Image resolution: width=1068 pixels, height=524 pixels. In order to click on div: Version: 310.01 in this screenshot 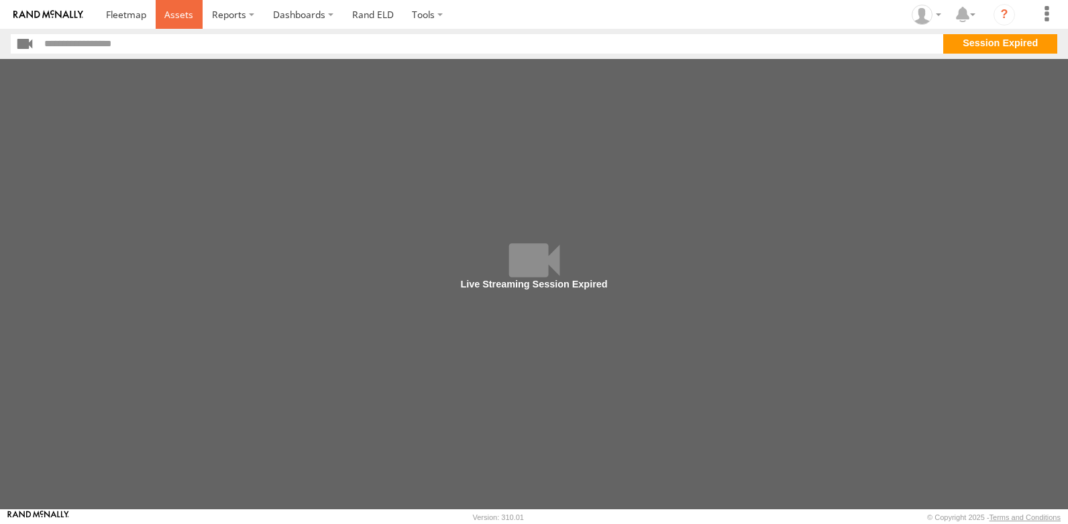, I will do `click(498, 518)`.